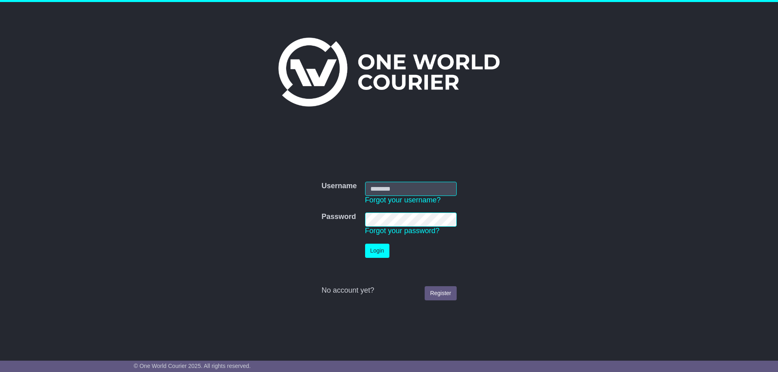 This screenshot has height=372, width=778. Describe the element at coordinates (339, 186) in the screenshot. I see `label: Username` at that location.